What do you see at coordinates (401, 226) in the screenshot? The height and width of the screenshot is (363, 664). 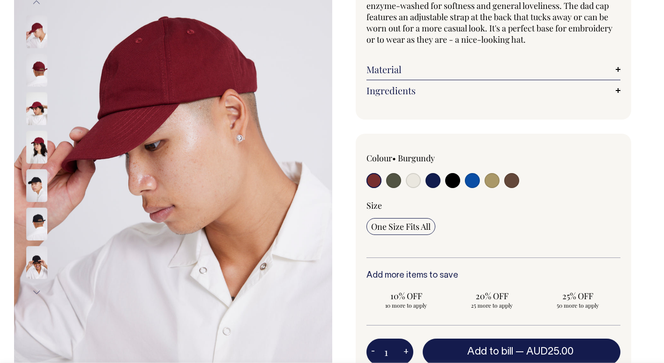 I see `input: One Size Fits All` at bounding box center [401, 226].